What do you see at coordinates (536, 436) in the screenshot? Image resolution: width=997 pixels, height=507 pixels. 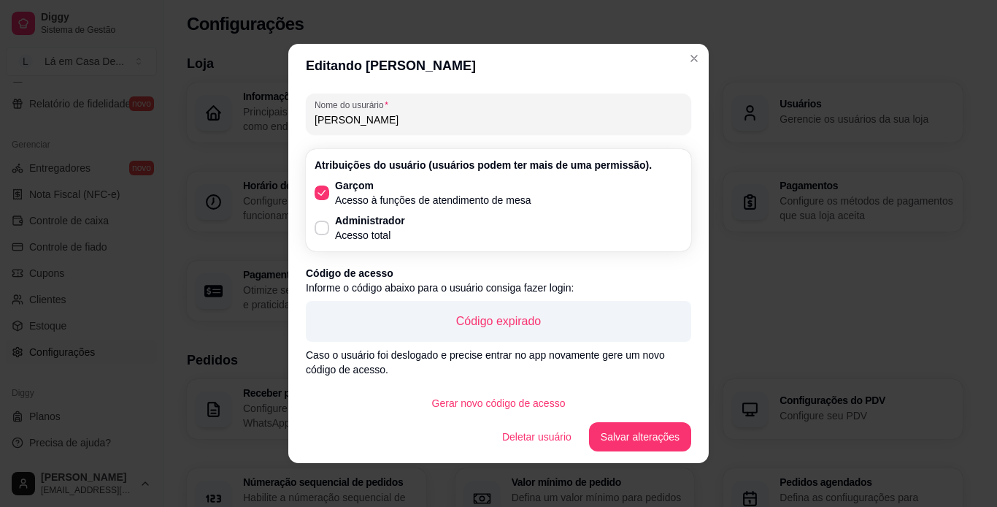 I see `button: Deletar usuário` at bounding box center [536, 436].